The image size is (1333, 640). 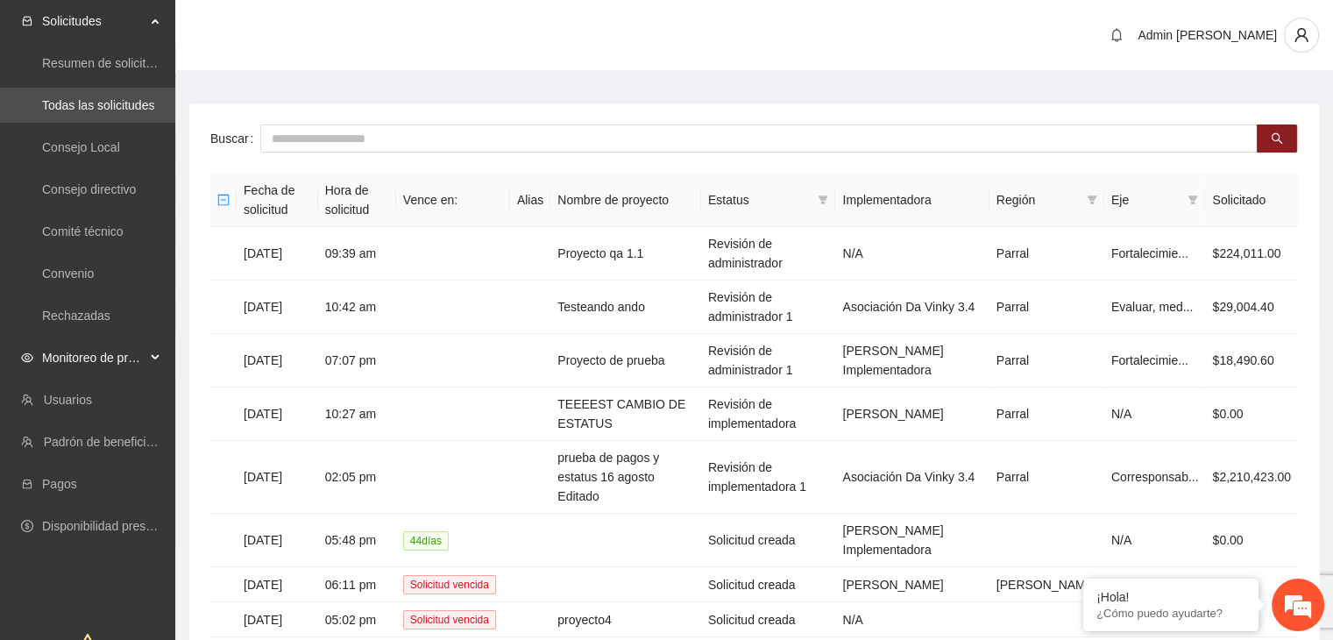 What do you see at coordinates (309, 30) in the screenshot?
I see `div: Minimizar ventana de chat en vivo` at bounding box center [309, 30].